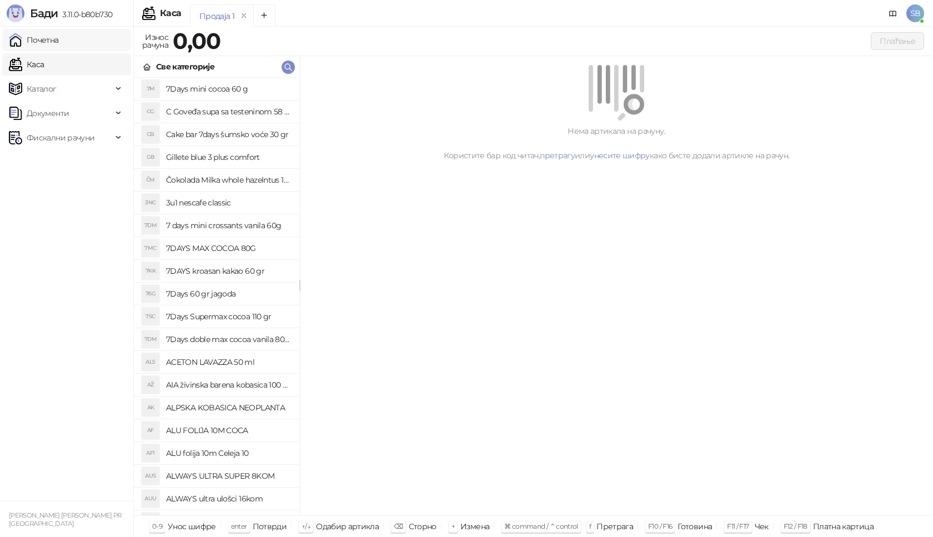  I want to click on h4: 7Days doble max cocoa vanila 80 gr, so click(228, 339).